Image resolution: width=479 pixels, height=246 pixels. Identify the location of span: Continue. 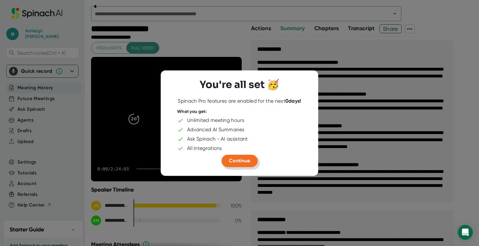
(239, 161).